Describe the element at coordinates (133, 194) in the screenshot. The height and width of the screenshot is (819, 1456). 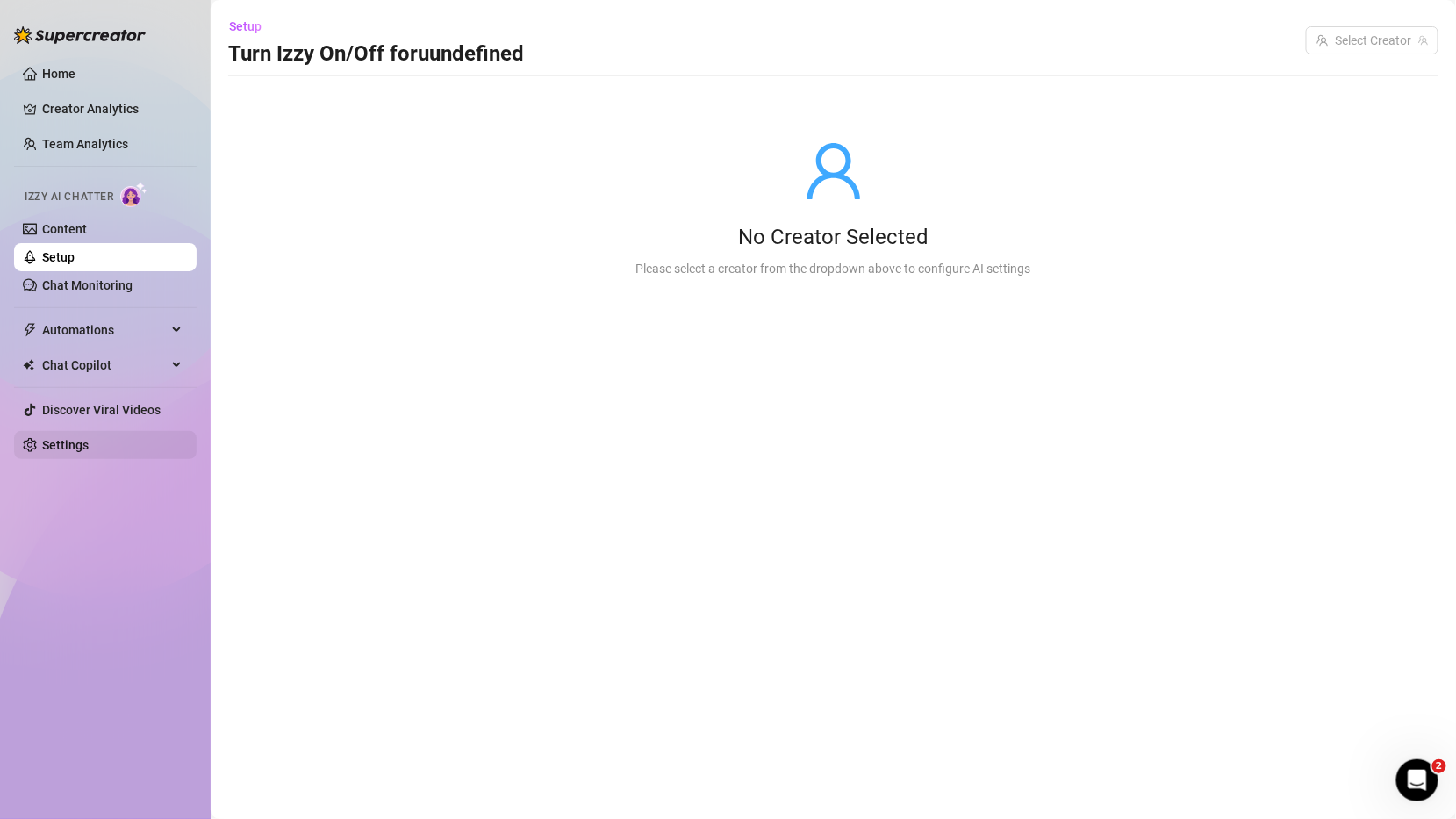
I see `img: AI Chatter` at that location.